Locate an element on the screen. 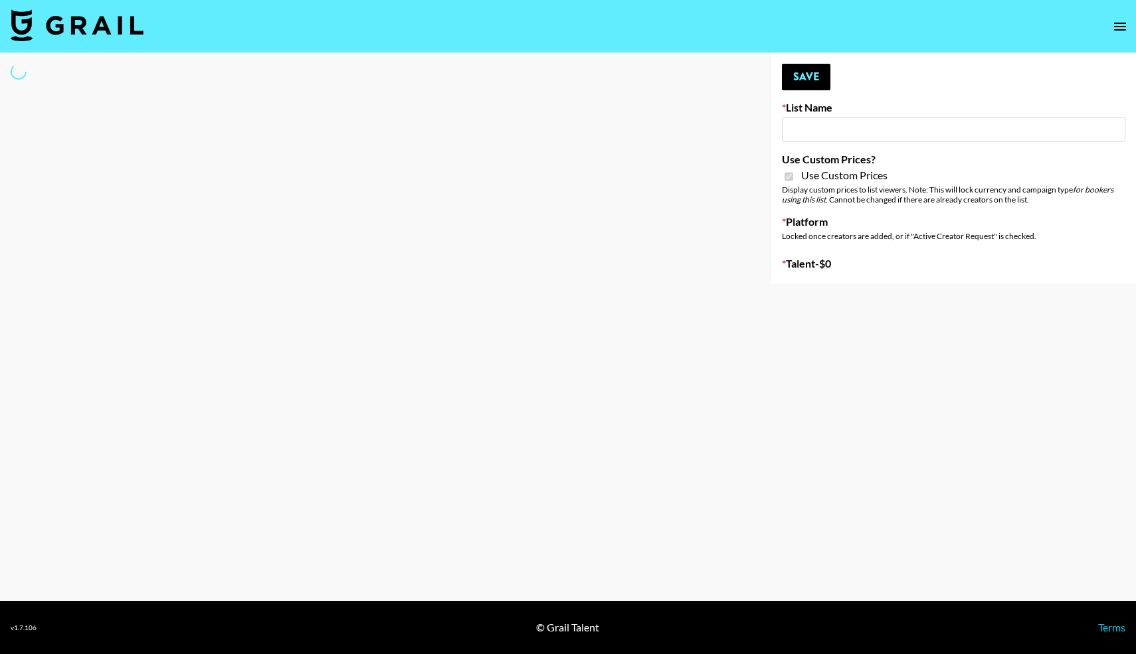 This screenshot has width=1136, height=654. label: Platform is located at coordinates (953, 222).